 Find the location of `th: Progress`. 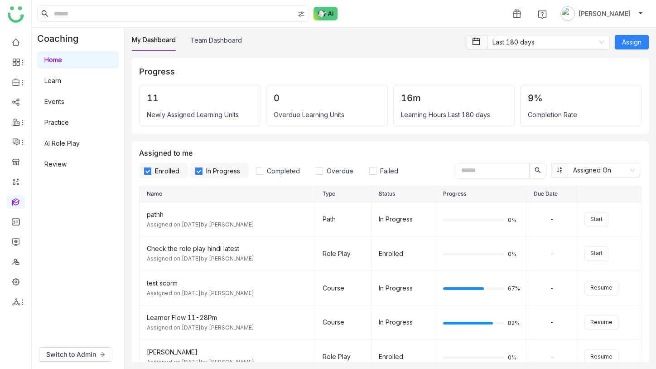

th: Progress is located at coordinates (481, 194).